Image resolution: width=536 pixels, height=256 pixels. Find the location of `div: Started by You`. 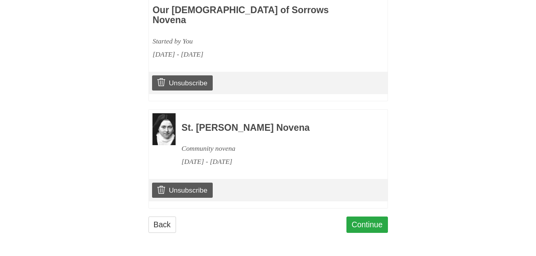

div: Started by You is located at coordinates (245, 41).